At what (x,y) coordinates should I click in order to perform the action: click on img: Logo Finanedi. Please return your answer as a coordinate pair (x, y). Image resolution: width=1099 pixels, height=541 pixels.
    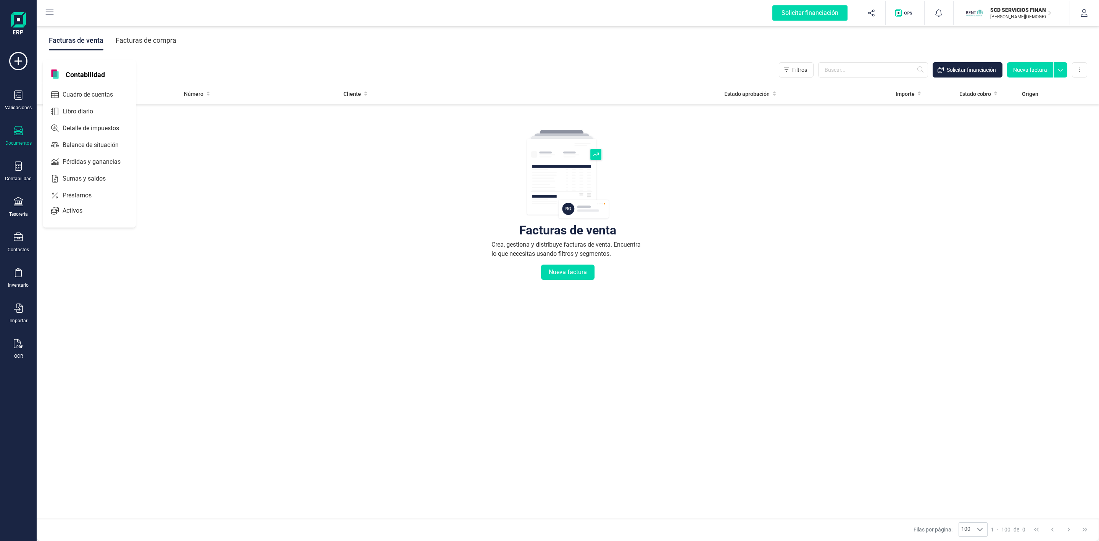
    Looking at the image, I should click on (18, 24).